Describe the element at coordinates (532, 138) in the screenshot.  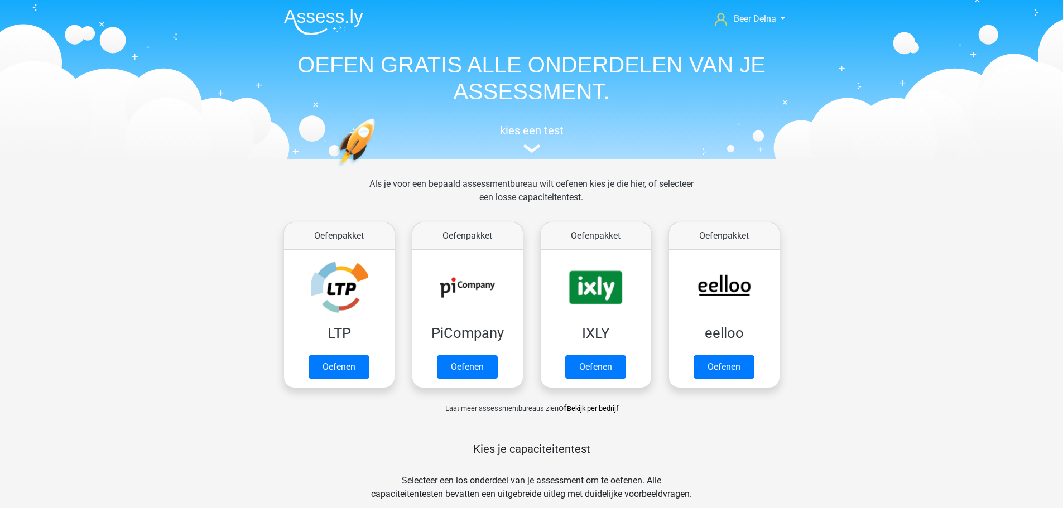
I see `a: kies een test` at that location.